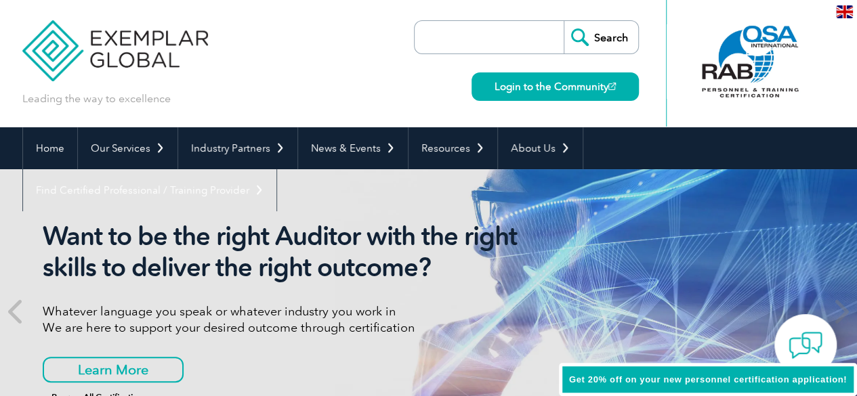 The height and width of the screenshot is (396, 857). Describe the element at coordinates (127, 148) in the screenshot. I see `a: Our Services` at that location.